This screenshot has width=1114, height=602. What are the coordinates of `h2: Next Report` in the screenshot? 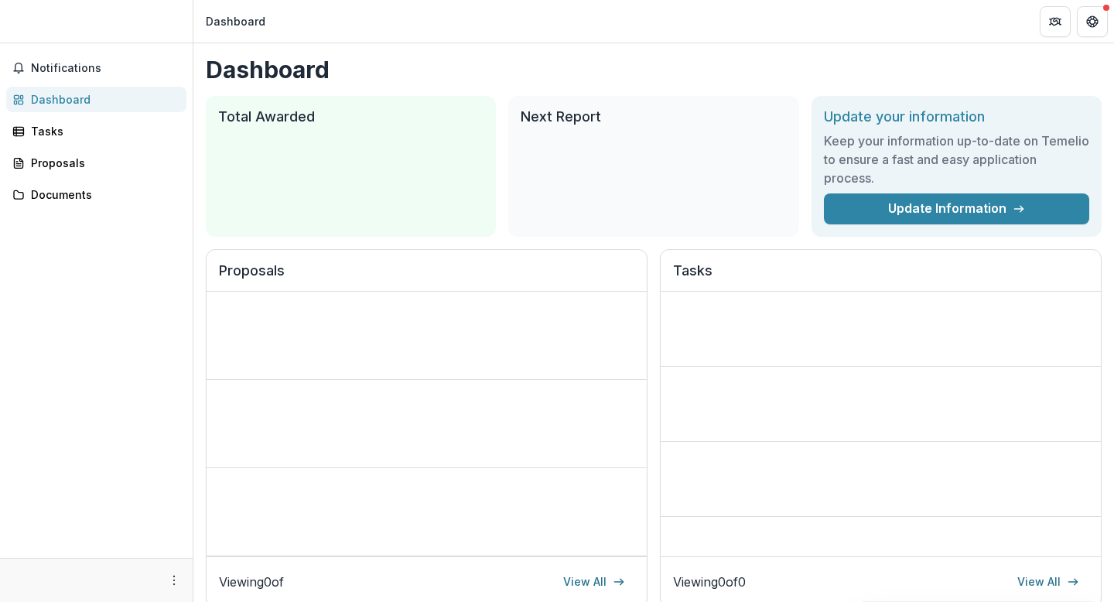 It's located at (653, 117).